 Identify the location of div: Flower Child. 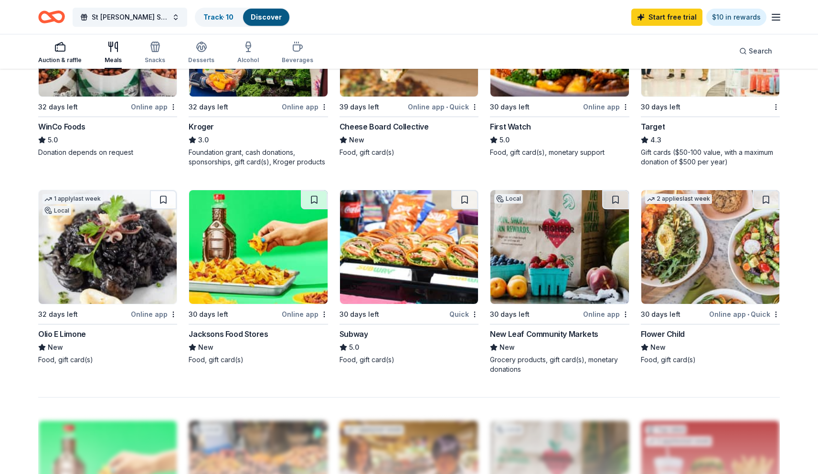
(663, 334).